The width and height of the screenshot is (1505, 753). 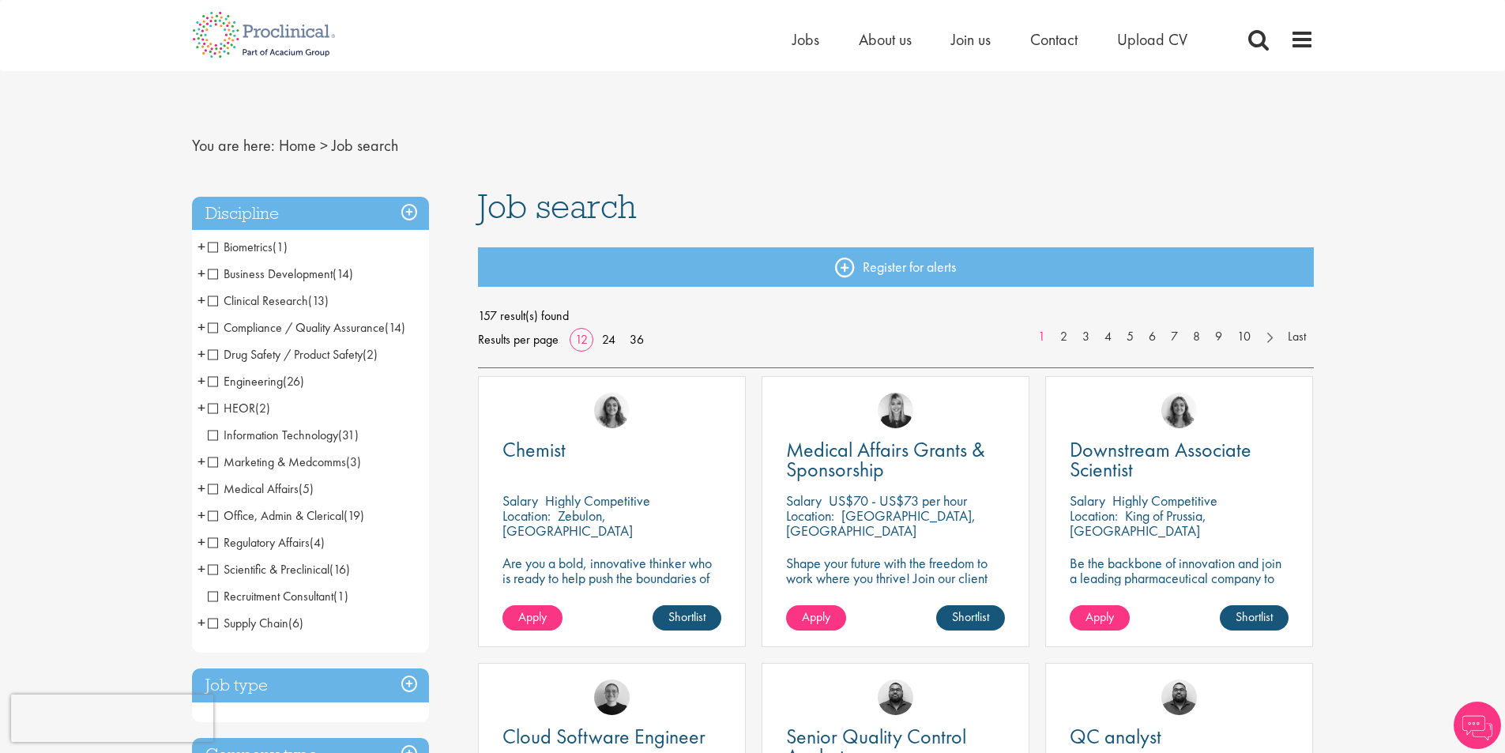 I want to click on a: Janelle Jones, so click(x=895, y=410).